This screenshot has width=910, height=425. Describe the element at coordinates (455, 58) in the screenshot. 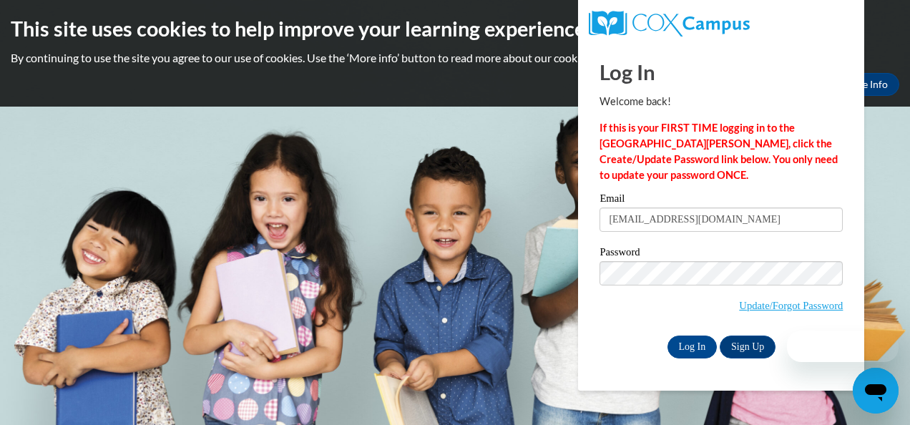

I see `p: By continuing to use the site you agree to our use of cookies. Use the ‘More info’ button to read...` at that location.